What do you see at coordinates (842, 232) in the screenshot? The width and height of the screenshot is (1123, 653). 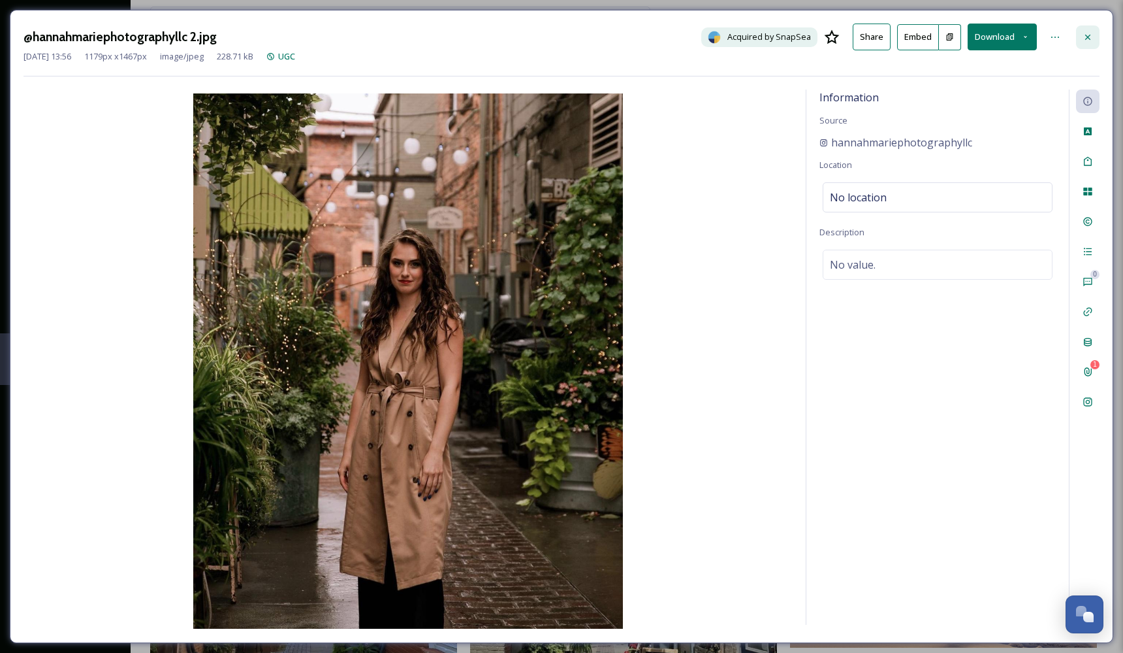 I see `span: Description` at bounding box center [842, 232].